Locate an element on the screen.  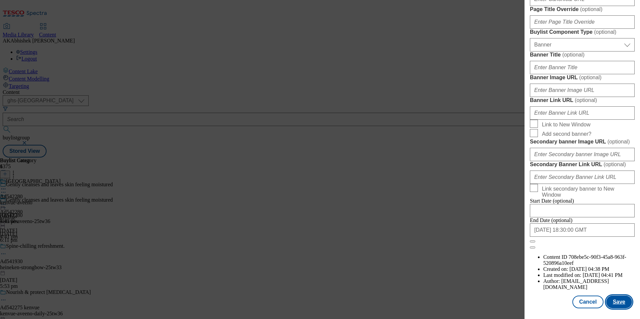
label: Banner Link URL is located at coordinates (582, 100).